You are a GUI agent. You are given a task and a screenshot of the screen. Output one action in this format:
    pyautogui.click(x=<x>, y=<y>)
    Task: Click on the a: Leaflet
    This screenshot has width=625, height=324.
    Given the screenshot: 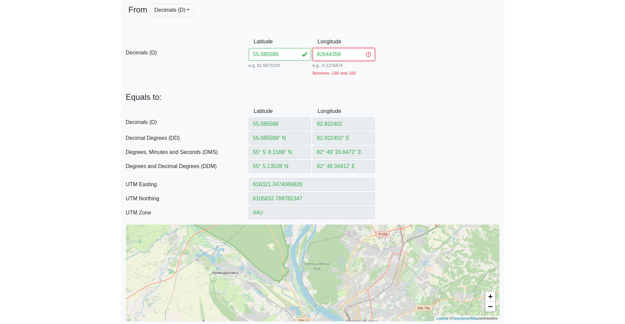 What is the action you would take?
    pyautogui.click(x=442, y=319)
    